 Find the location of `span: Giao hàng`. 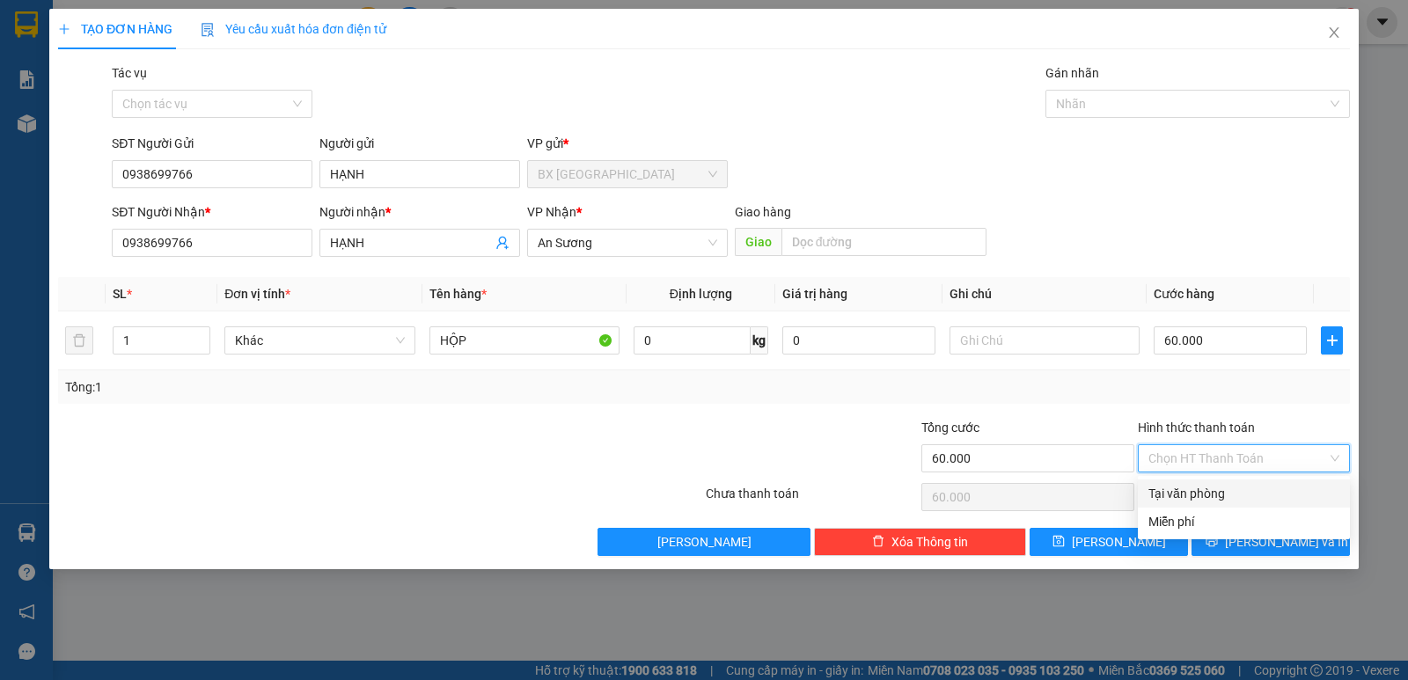

span: Giao hàng is located at coordinates (763, 212).